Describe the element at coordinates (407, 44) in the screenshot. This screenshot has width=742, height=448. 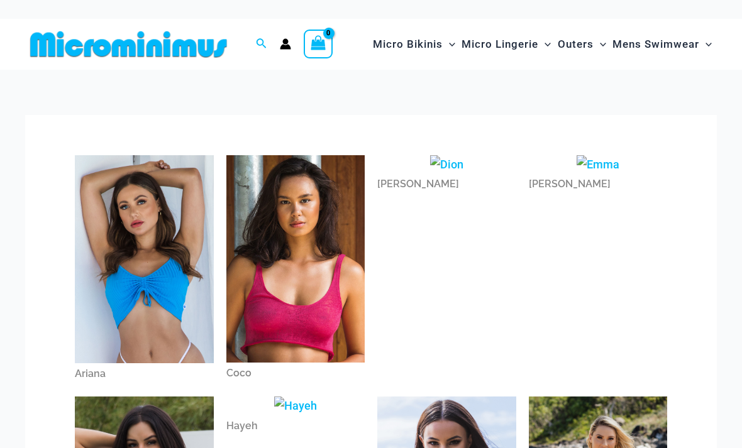
I see `span: Micro Bikinis` at that location.